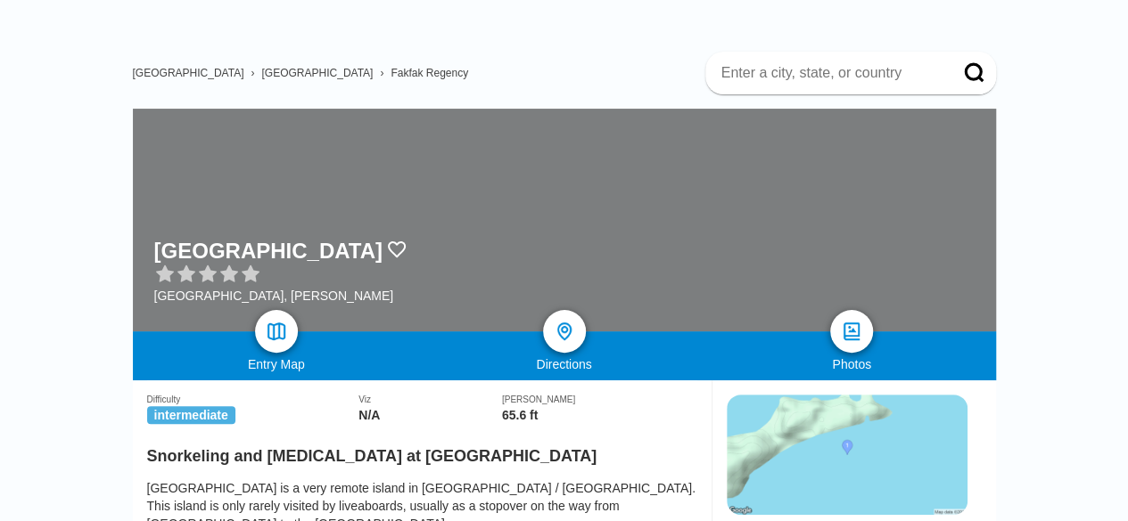 The width and height of the screenshot is (1128, 521). Describe the element at coordinates (851, 332) in the screenshot. I see `a: photos` at that location.